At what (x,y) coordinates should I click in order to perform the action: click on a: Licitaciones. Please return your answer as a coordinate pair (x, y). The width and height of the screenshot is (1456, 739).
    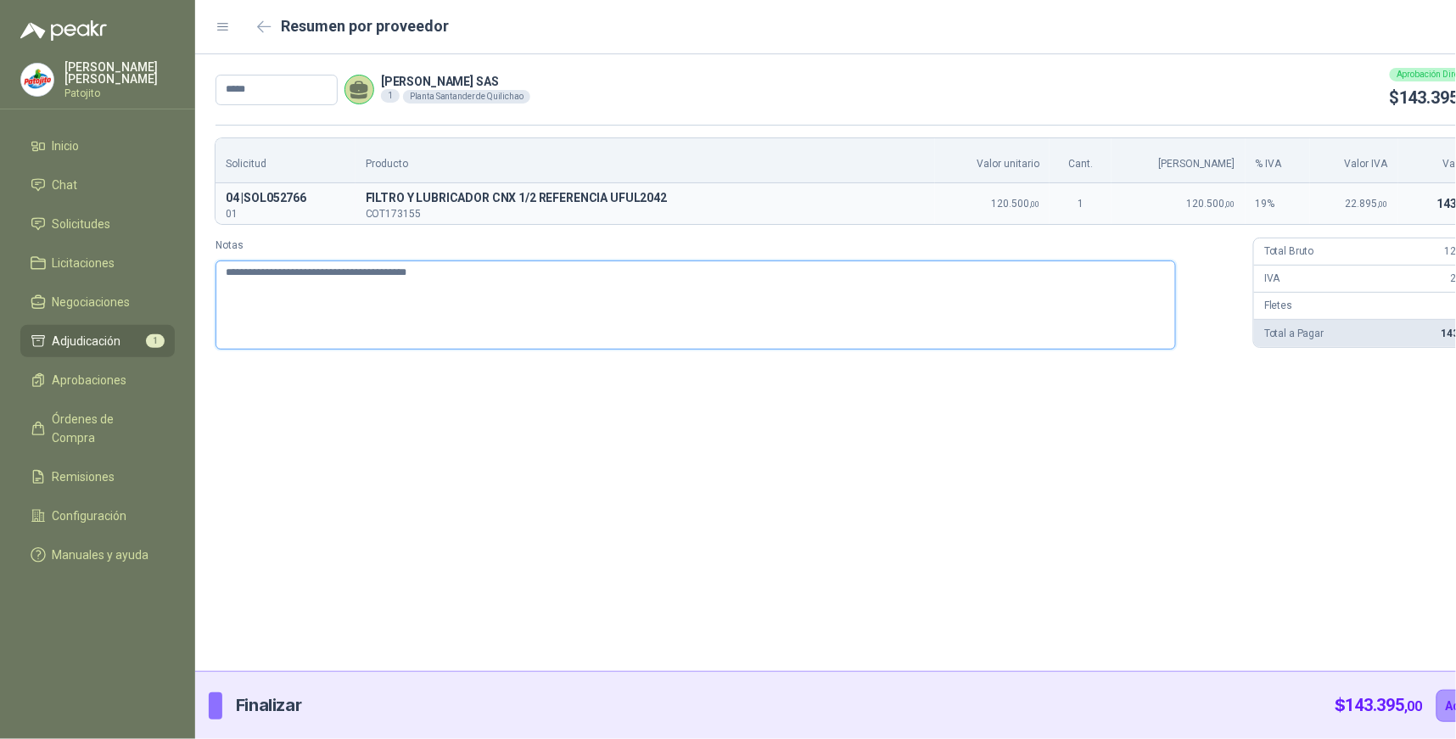
    Looking at the image, I should click on (98, 263).